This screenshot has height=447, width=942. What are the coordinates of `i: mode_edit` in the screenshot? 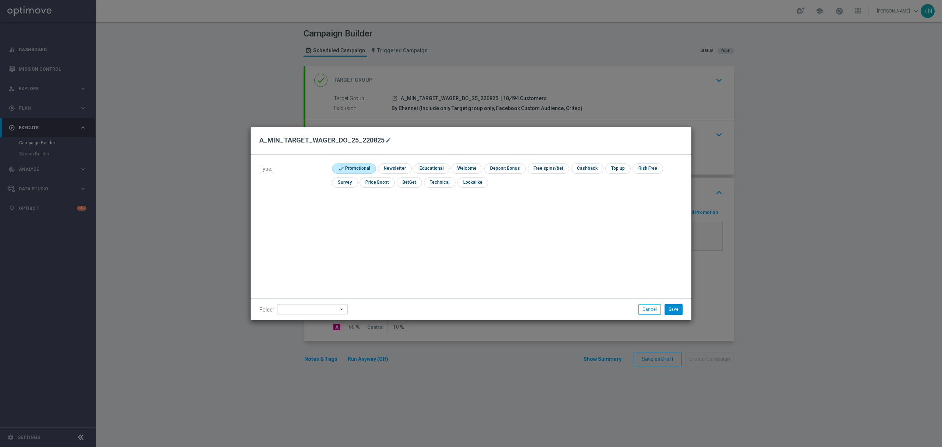 It's located at (388, 140).